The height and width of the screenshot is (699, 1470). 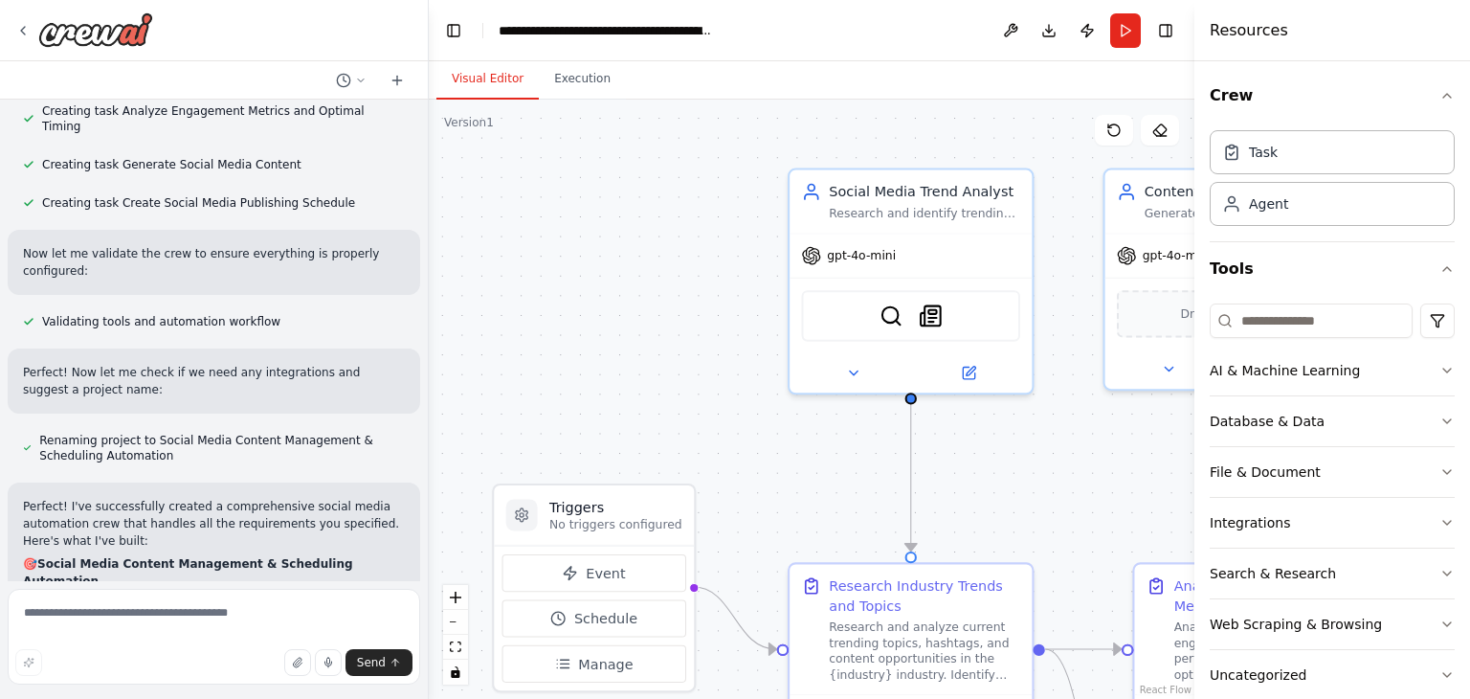 I want to click on p: No triggers configured, so click(x=616, y=525).